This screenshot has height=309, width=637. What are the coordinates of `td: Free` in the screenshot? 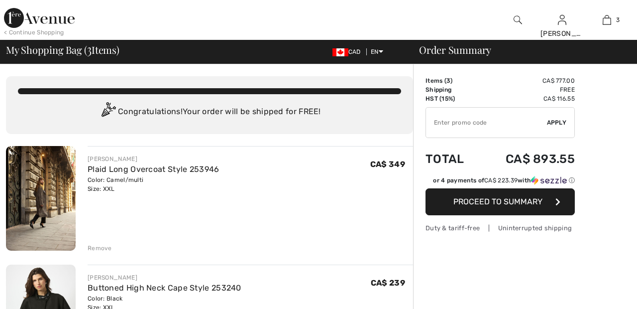 It's located at (527, 90).